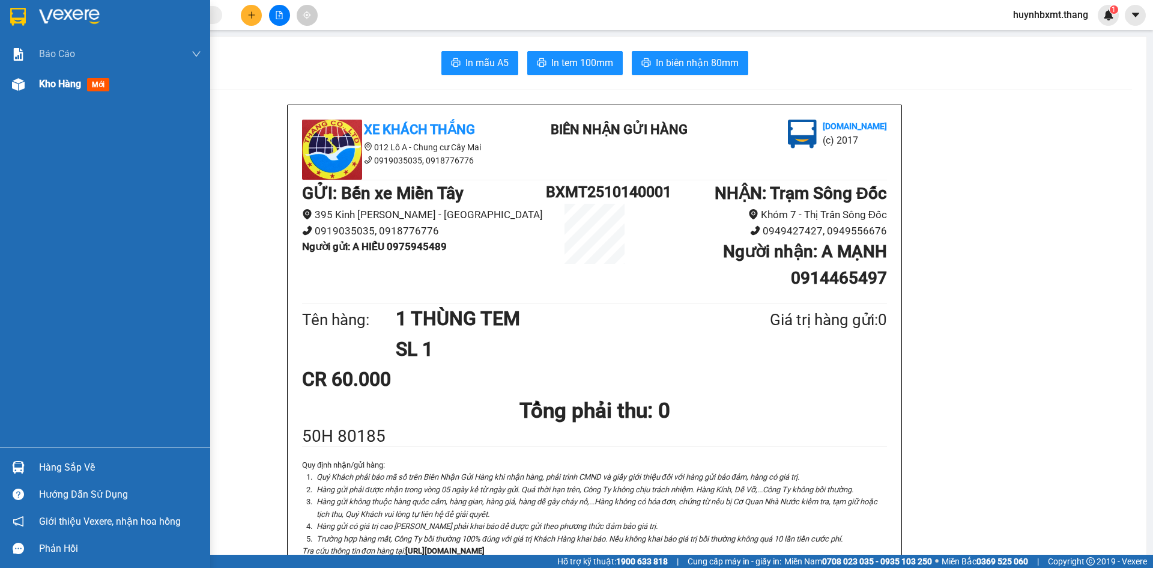 The width and height of the screenshot is (1153, 568). Describe the element at coordinates (120, 494) in the screenshot. I see `div: Hướng dẫn sử dụng` at that location.